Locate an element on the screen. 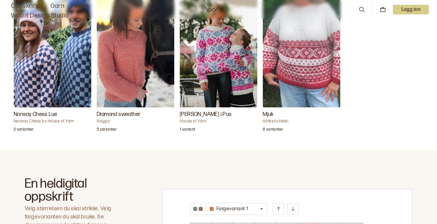  button: Fargevariant 1 is located at coordinates (229, 209).